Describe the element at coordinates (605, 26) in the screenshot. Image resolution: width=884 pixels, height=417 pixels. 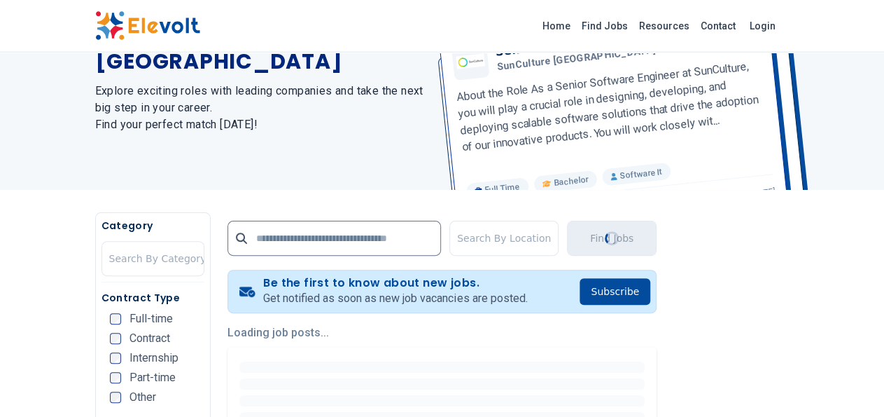
I see `a: Find Jobs` at that location.